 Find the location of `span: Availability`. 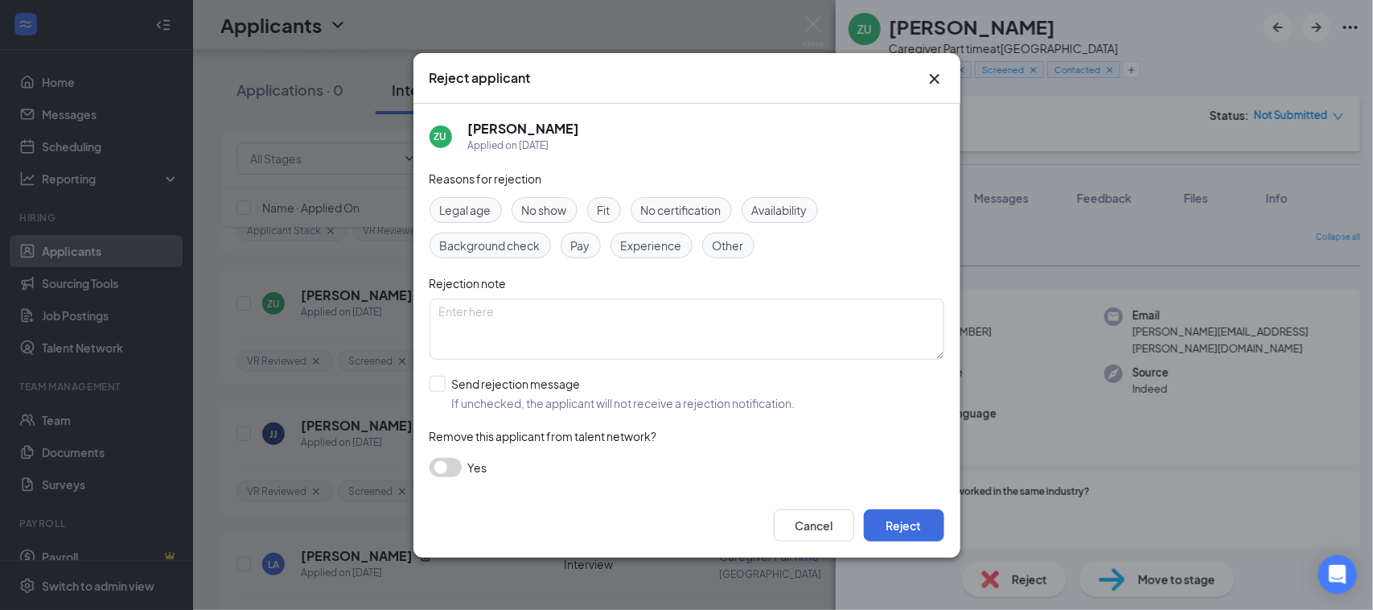

span: Availability is located at coordinates (779, 210).